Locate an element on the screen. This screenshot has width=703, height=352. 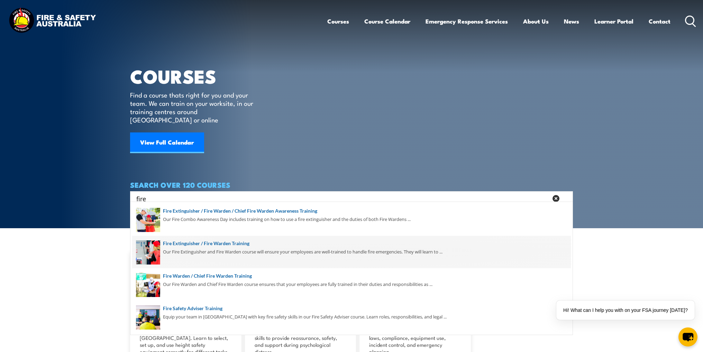
a: Courses is located at coordinates (338, 21).